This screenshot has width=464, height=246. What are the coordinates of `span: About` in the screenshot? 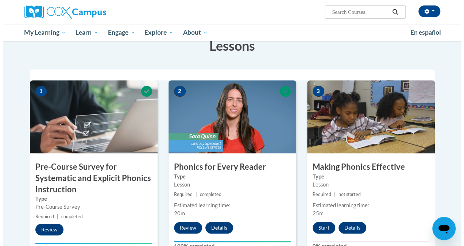 It's located at (193, 32).